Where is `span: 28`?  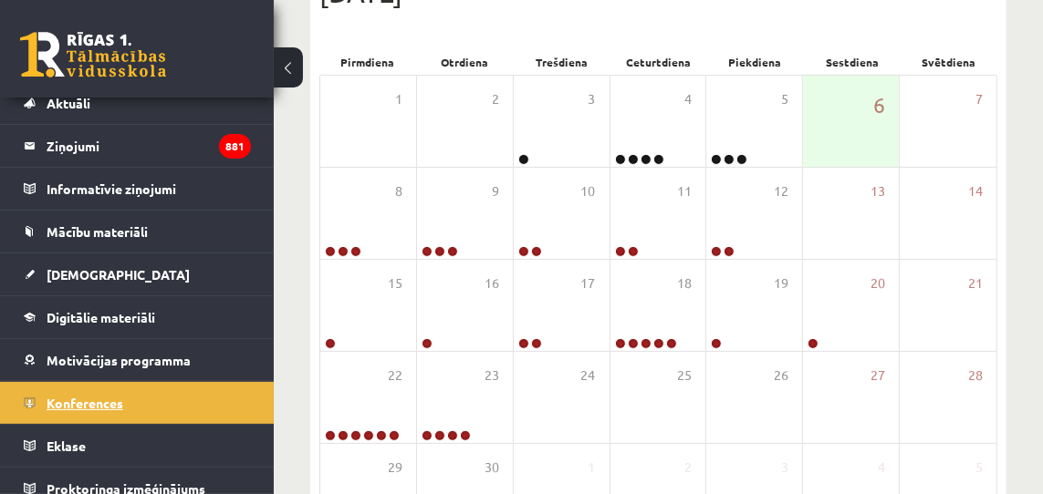 span: 28 is located at coordinates (975, 376).